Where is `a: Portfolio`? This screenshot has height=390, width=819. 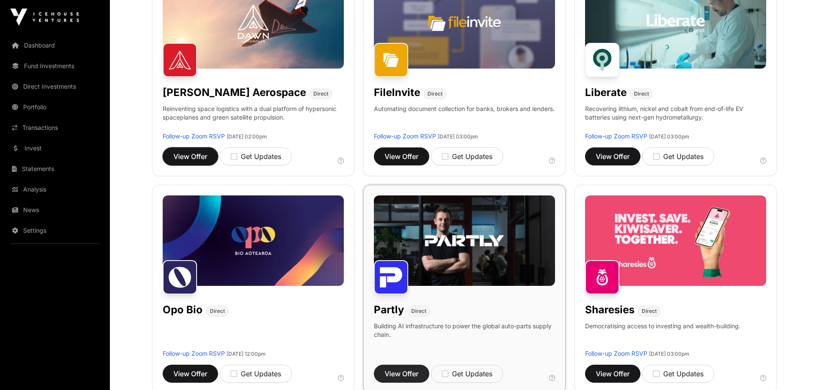
a: Portfolio is located at coordinates (55, 107).